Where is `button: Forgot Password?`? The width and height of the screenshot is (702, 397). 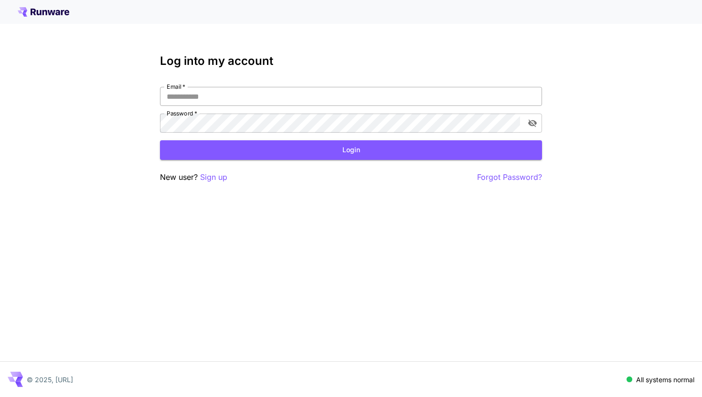
button: Forgot Password? is located at coordinates (510, 177).